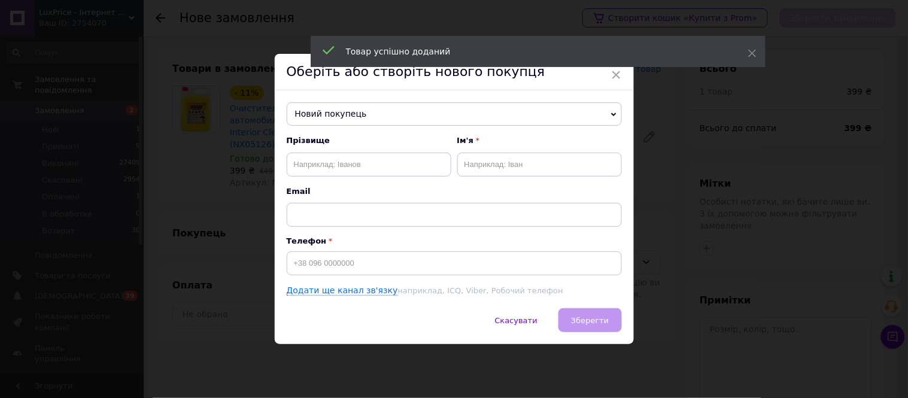  I want to click on span: Ім'я, so click(539, 141).